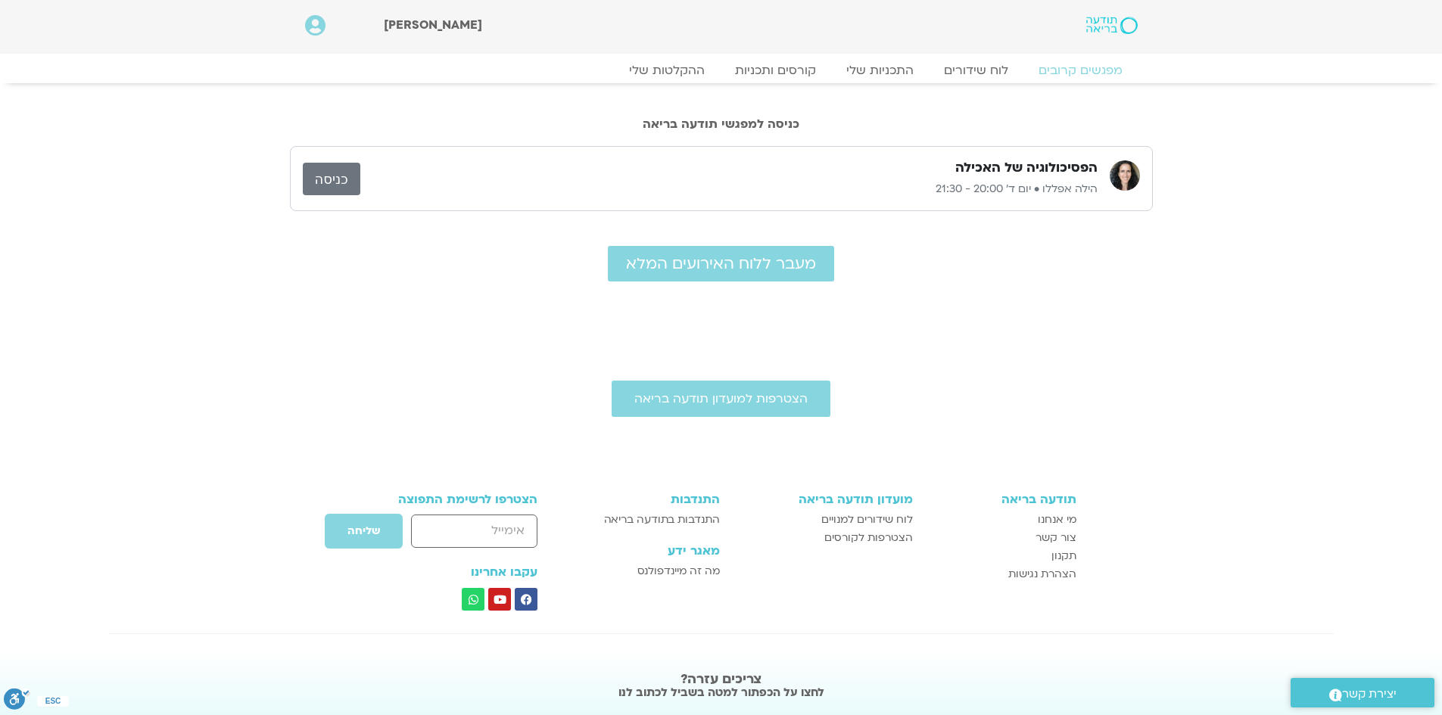 This screenshot has height=715, width=1442. Describe the element at coordinates (720, 263) in the screenshot. I see `a: מעבר ללוח האירועים המלא` at that location.